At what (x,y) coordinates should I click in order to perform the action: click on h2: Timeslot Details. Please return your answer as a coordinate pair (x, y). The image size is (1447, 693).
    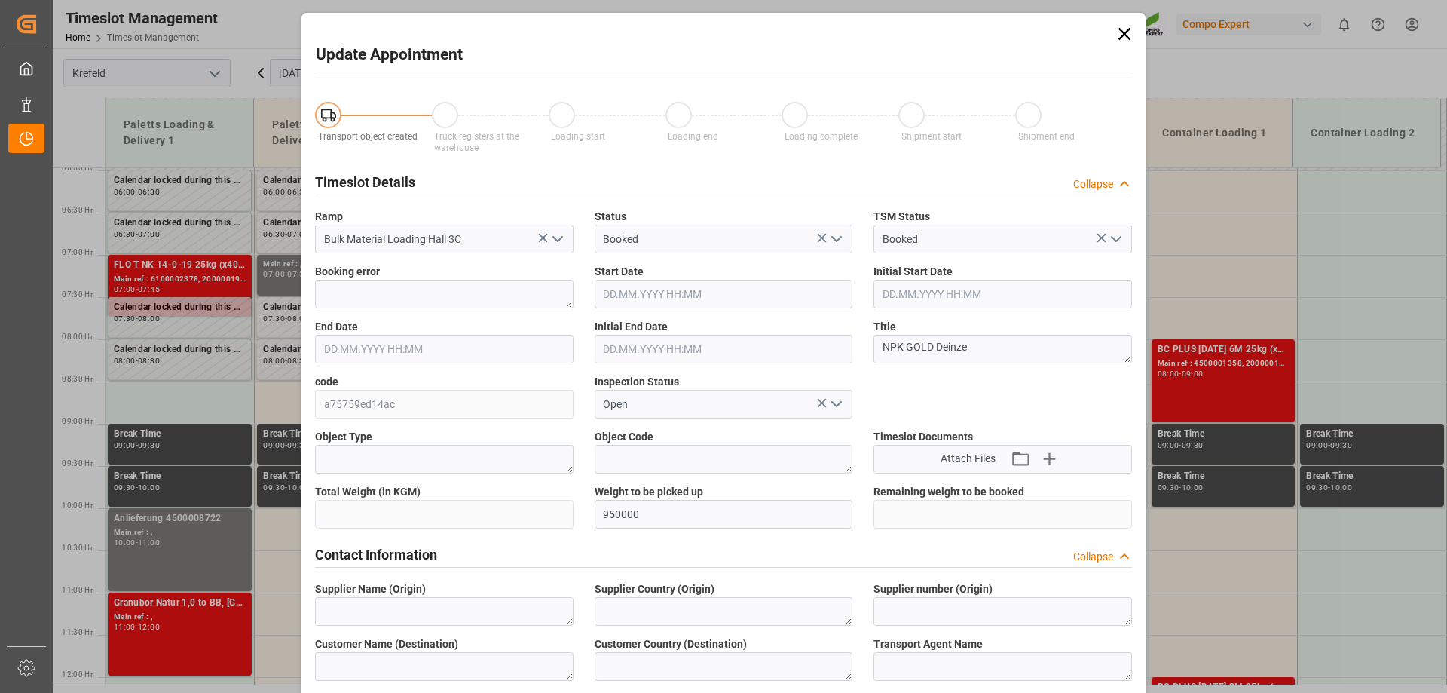
    Looking at the image, I should click on (365, 182).